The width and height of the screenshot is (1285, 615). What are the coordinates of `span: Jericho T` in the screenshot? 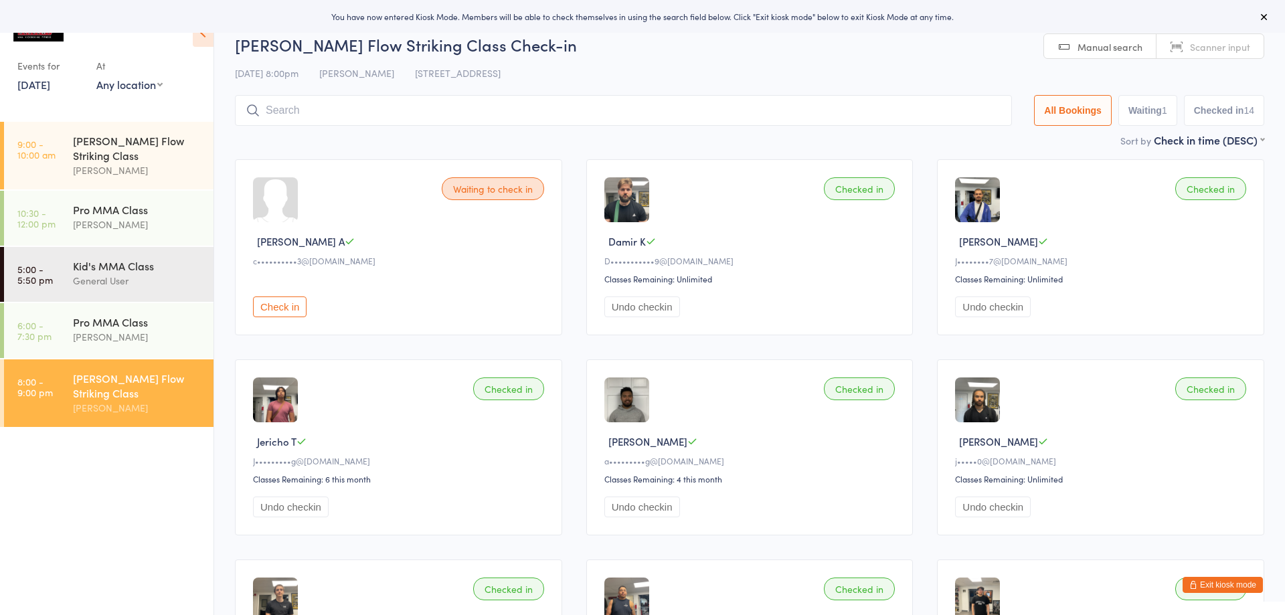 It's located at (276, 441).